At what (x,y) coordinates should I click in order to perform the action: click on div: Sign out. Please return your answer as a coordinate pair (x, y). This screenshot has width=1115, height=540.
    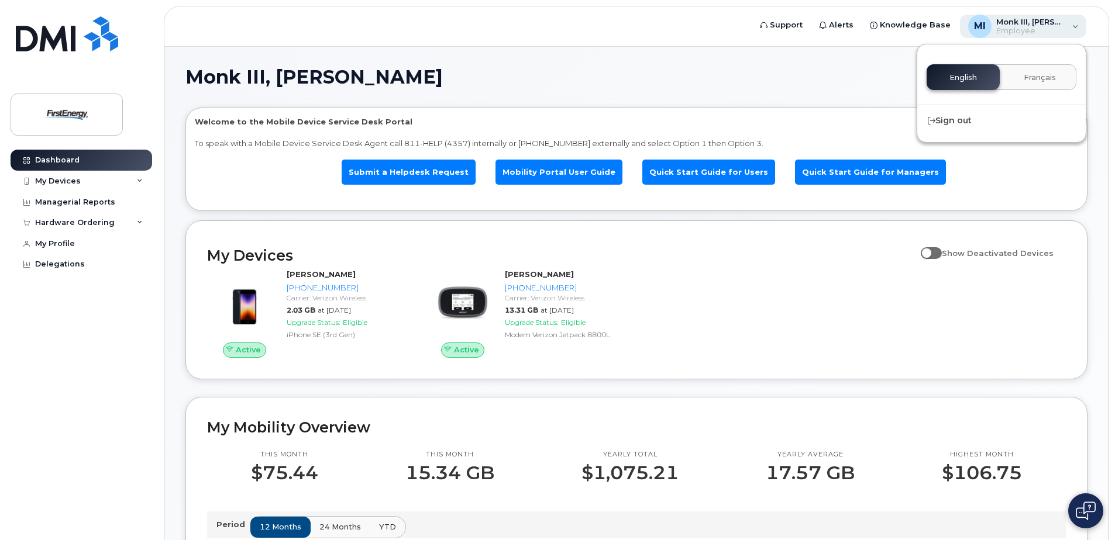
    Looking at the image, I should click on (1001, 120).